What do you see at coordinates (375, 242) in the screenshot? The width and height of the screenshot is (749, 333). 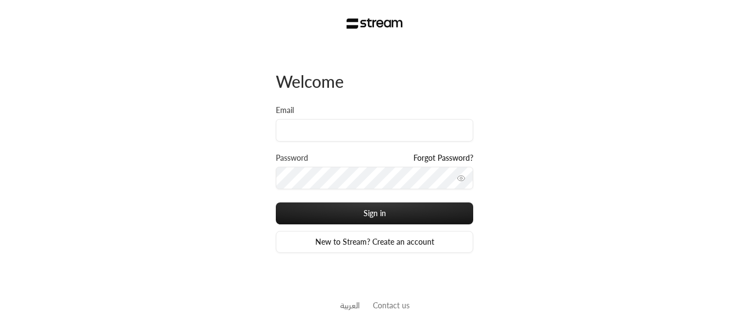 I see `a: New to Stream? Create an account` at bounding box center [375, 242].